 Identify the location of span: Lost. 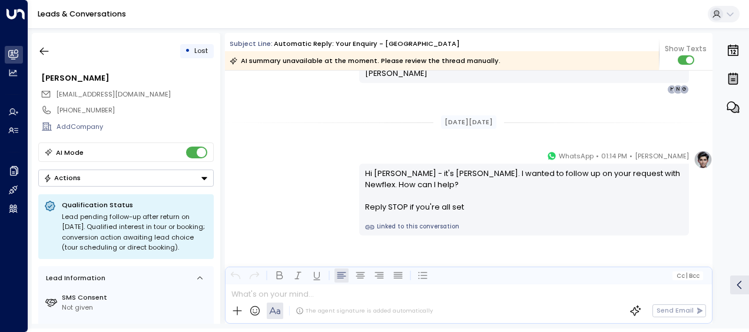
(201, 51).